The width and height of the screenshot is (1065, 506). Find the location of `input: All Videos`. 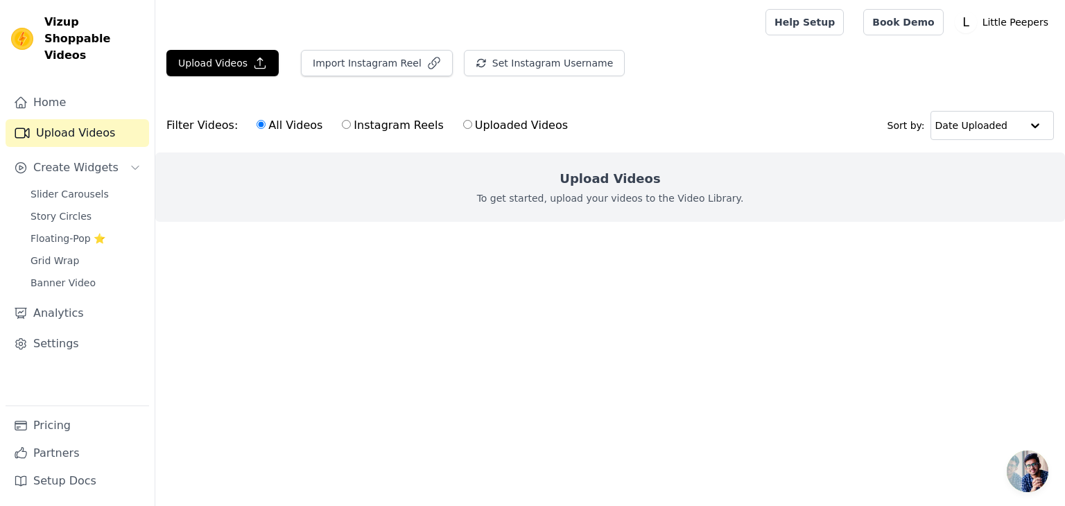

input: All Videos is located at coordinates (261, 124).